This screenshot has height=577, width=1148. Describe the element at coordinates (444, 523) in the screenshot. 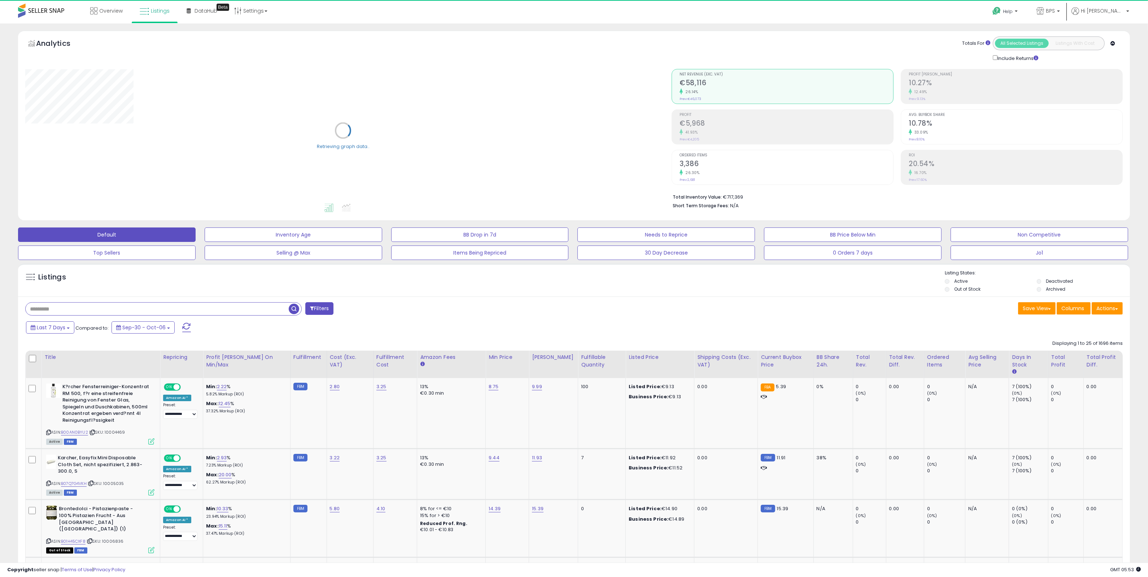

I see `b: Reduced Prof. Rng.` at that location.